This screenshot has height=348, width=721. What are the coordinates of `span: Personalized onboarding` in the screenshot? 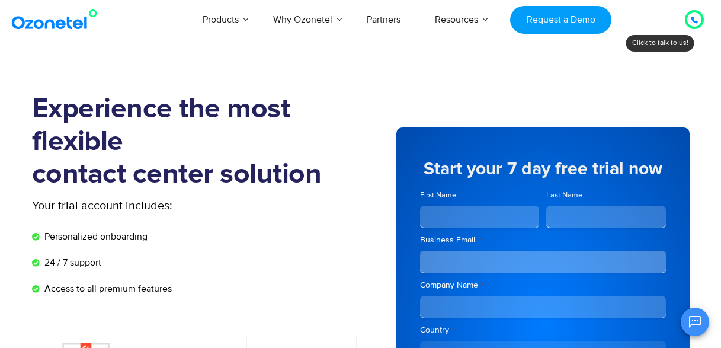 It's located at (94, 236).